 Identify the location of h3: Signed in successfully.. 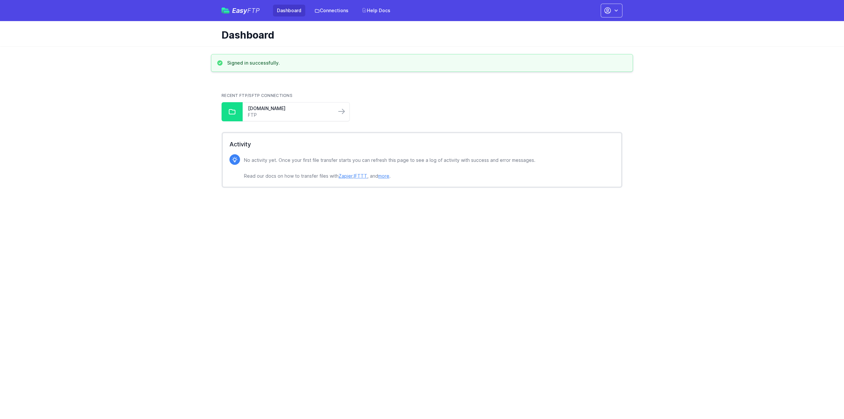
(254, 63).